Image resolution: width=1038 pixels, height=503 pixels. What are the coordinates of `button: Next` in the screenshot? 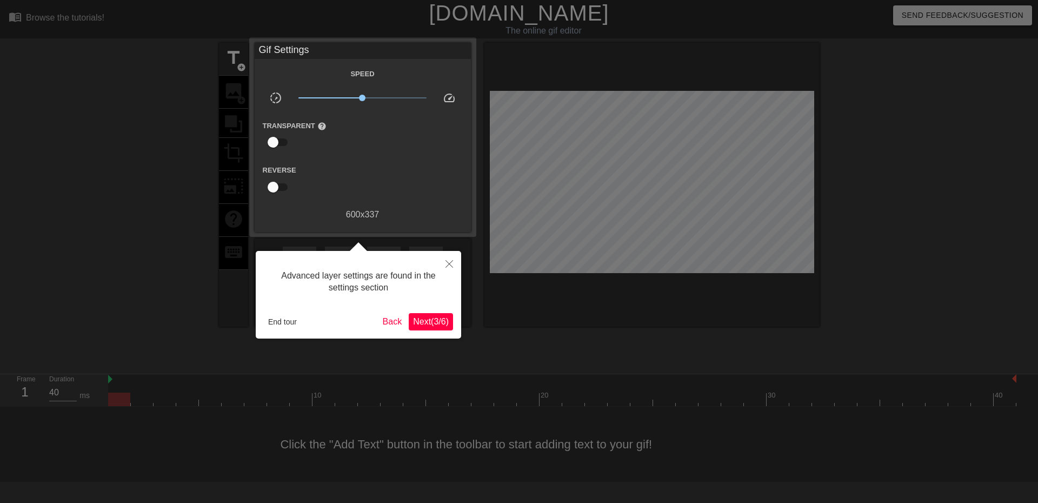 It's located at (431, 322).